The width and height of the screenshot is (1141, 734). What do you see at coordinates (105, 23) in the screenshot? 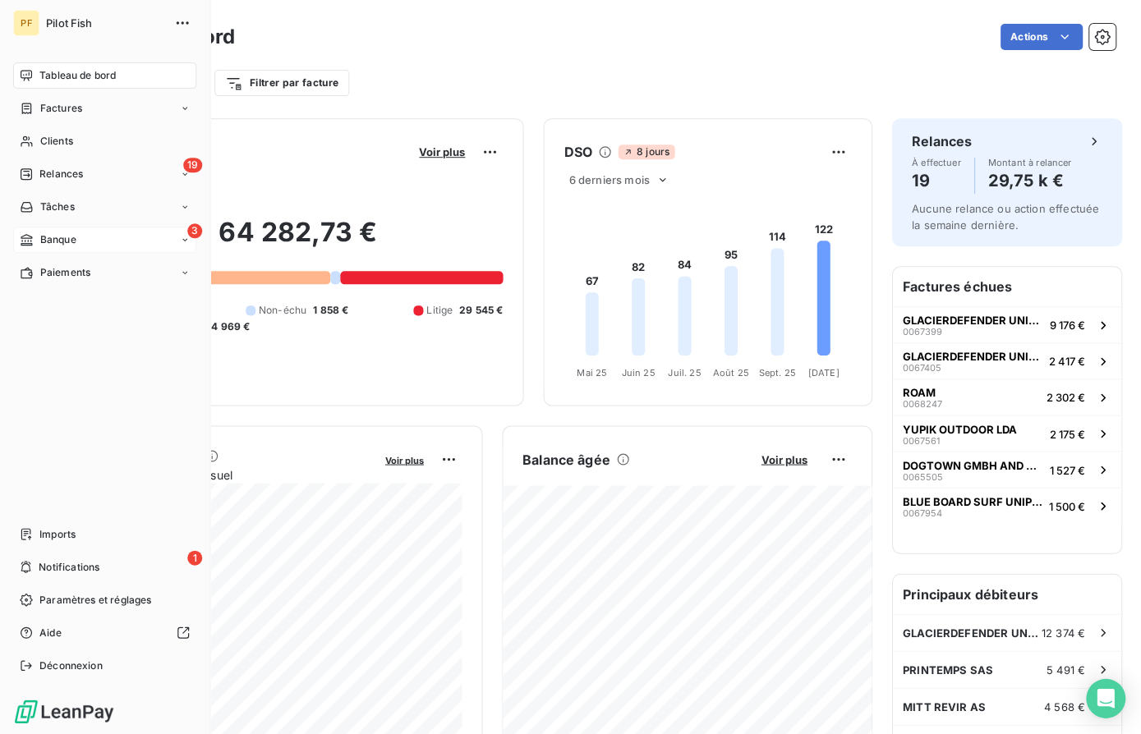
I see `span: Pilot Fish` at bounding box center [105, 23].